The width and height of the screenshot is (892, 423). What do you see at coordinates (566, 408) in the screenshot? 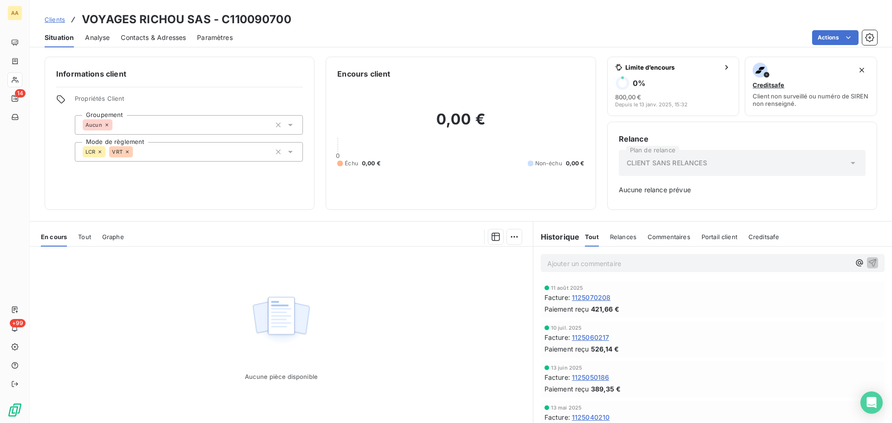
I see `span: 13 mai 2025` at bounding box center [566, 408].